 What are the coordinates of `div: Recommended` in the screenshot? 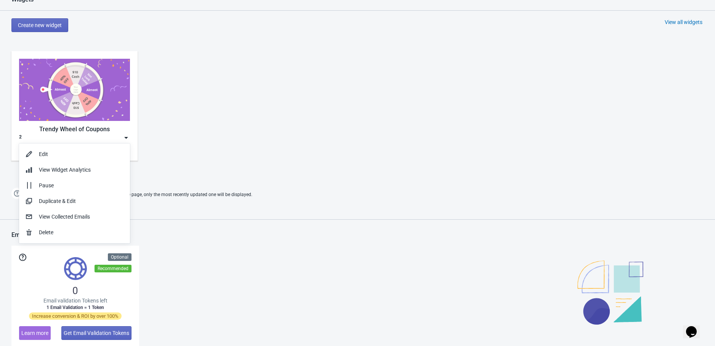 It's located at (113, 268).